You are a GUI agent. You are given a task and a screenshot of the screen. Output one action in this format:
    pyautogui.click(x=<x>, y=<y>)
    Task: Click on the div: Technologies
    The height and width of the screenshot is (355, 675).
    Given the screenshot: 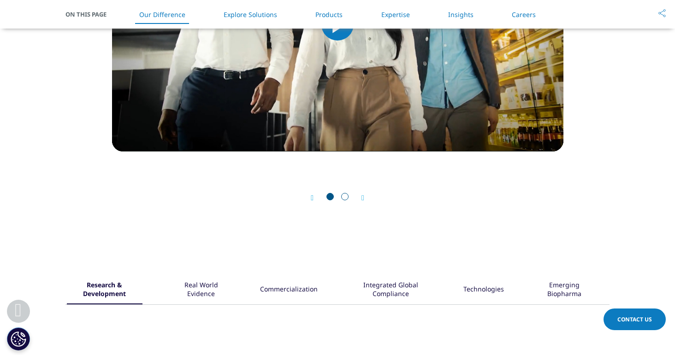 What is the action you would take?
    pyautogui.click(x=483, y=290)
    